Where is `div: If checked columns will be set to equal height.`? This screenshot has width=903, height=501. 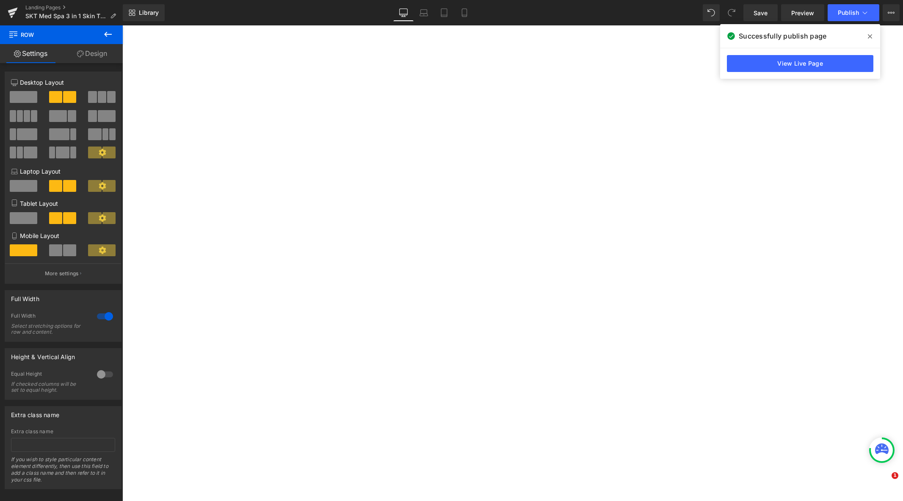
div: If checked columns will be set to equal height. is located at coordinates (49, 387).